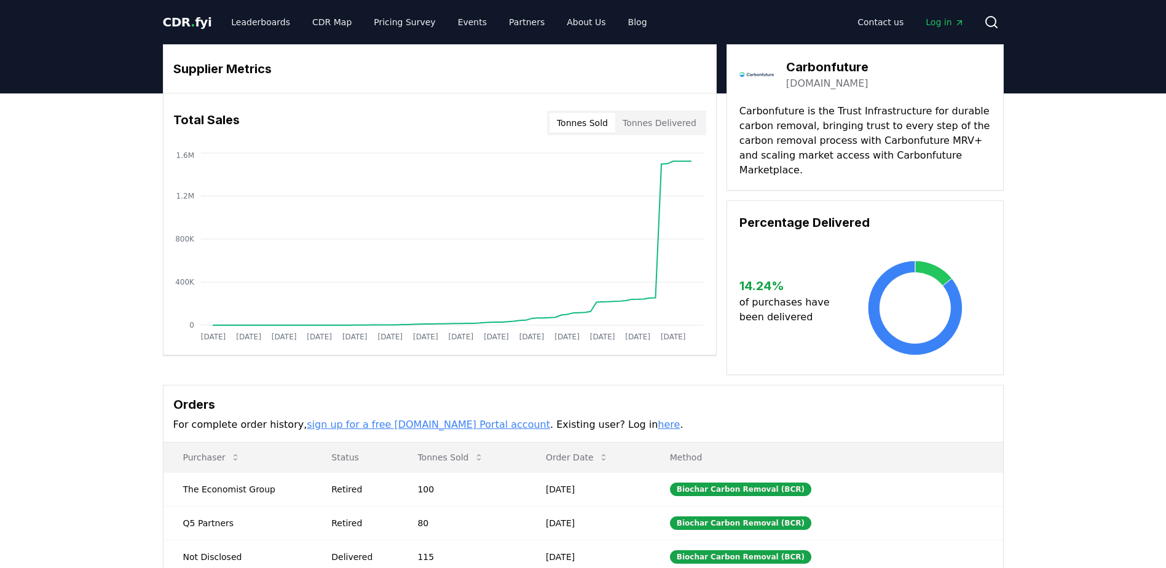 Image resolution: width=1166 pixels, height=568 pixels. What do you see at coordinates (659, 123) in the screenshot?
I see `button: Tonnes Delivered` at bounding box center [659, 123].